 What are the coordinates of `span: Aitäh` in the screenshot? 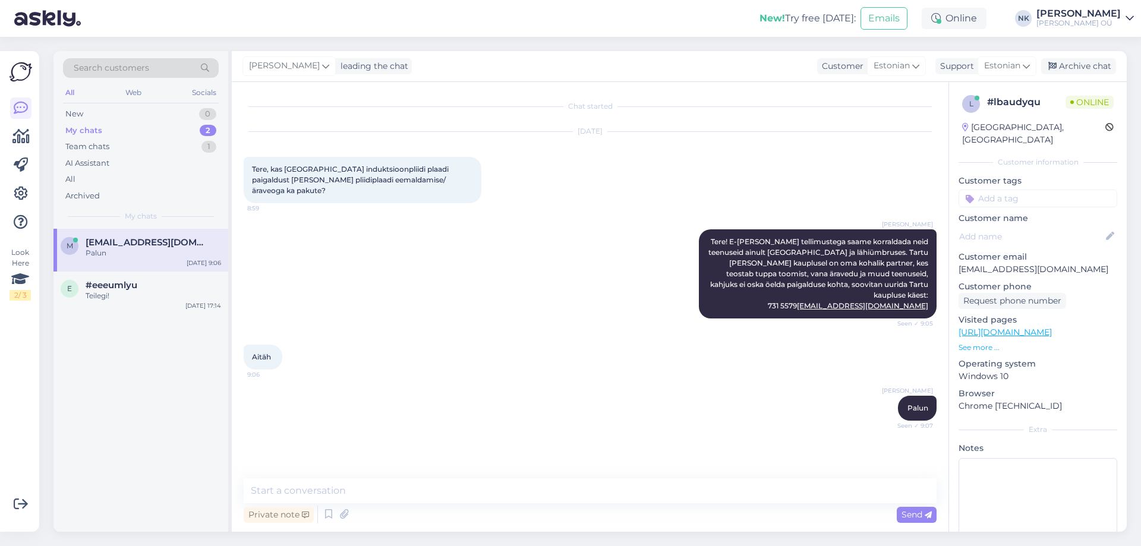 It's located at (262, 357).